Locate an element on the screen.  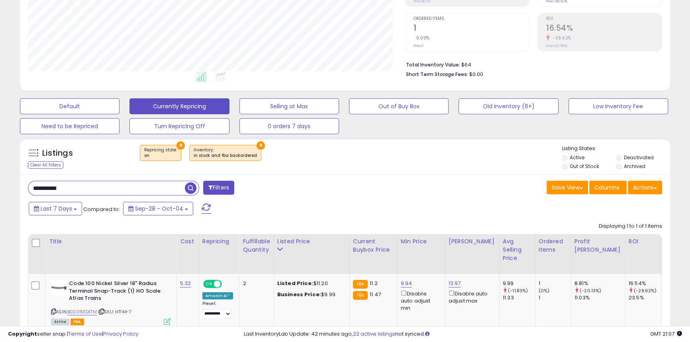
button: Save View is located at coordinates (567, 188).